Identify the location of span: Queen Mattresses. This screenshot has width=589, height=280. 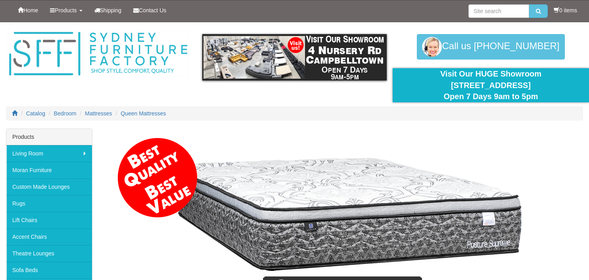
(143, 113).